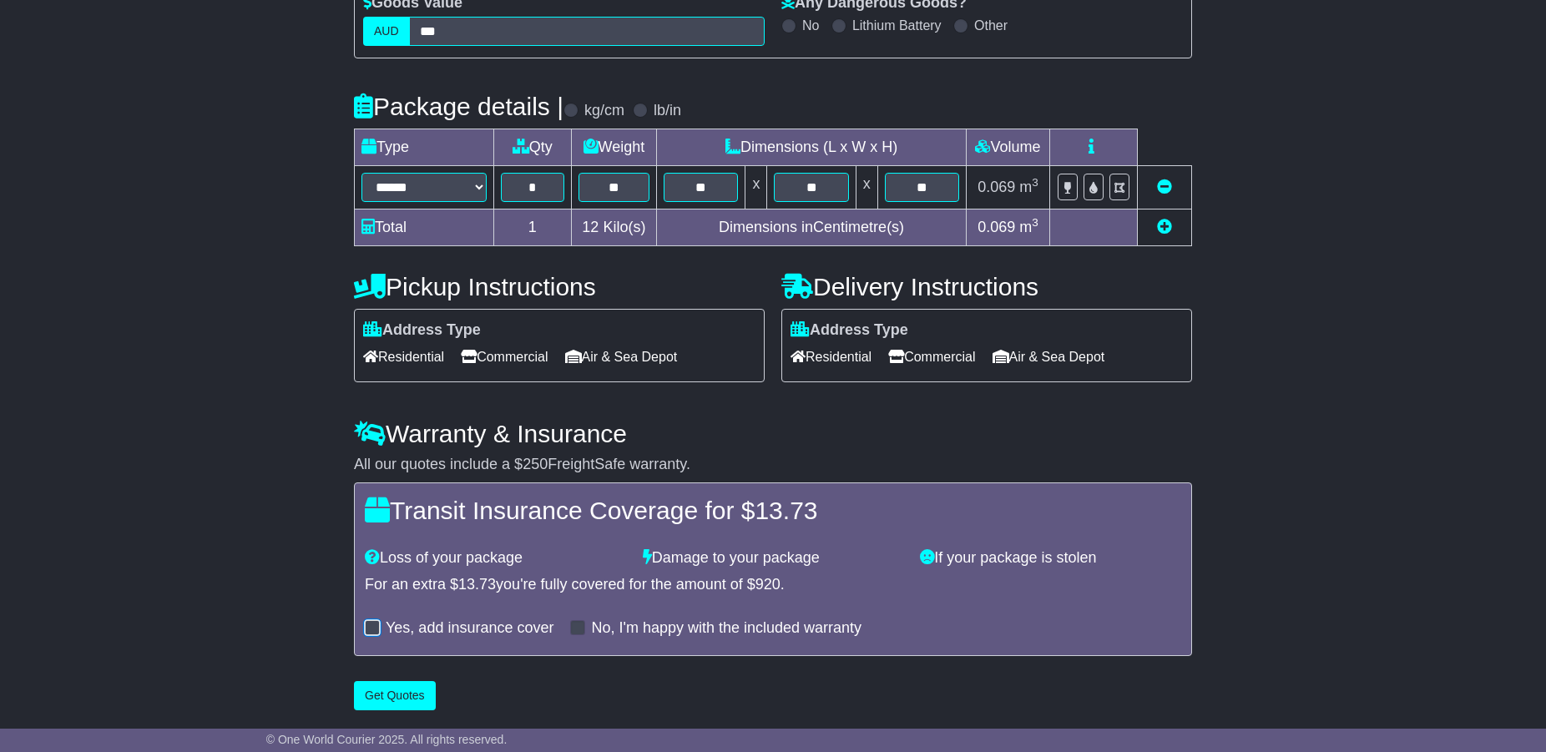 This screenshot has height=752, width=1546. What do you see at coordinates (773, 585) in the screenshot?
I see `div: For an extra $ you're fully covered for the amount of $ .` at bounding box center [773, 585].